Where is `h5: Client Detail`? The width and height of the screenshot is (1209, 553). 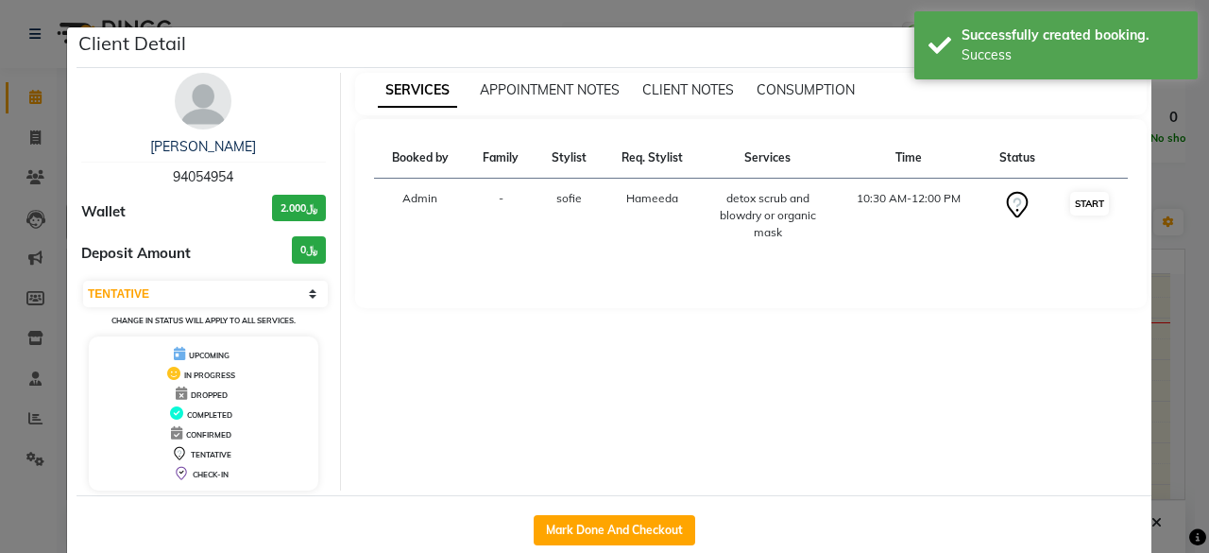 h5: Client Detail is located at coordinates (132, 43).